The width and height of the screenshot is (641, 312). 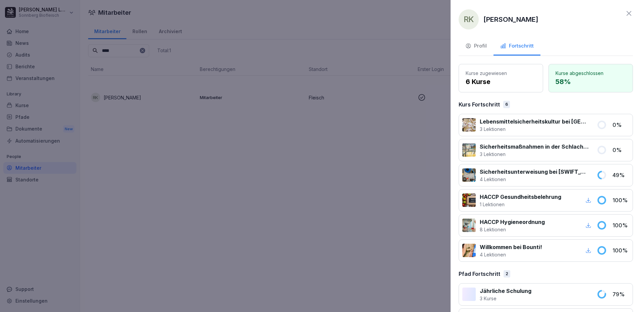 What do you see at coordinates (500, 73) in the screenshot?
I see `p: Kurse zugewiesen` at bounding box center [500, 73].